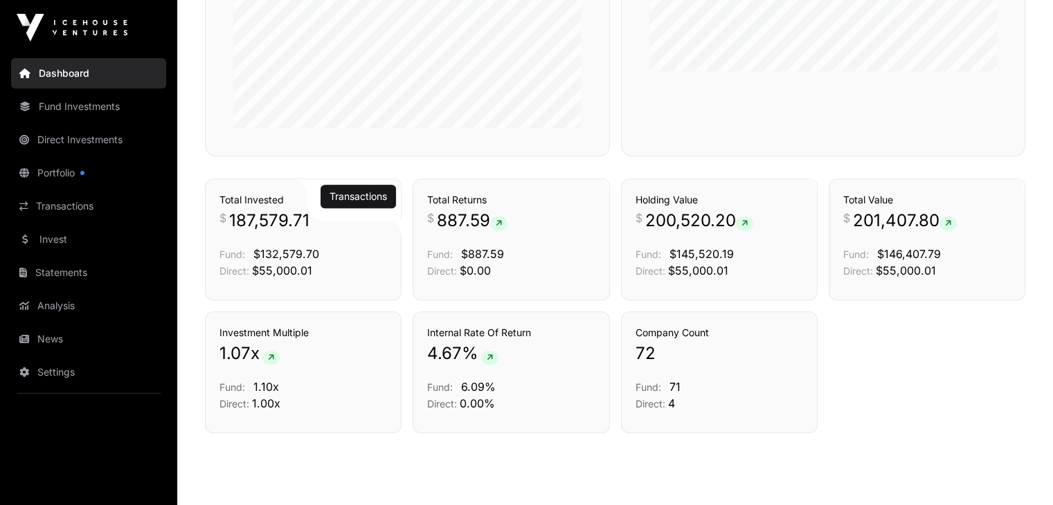 This screenshot has width=1053, height=505. What do you see at coordinates (699, 221) in the screenshot?
I see `span: 200,520.20` at bounding box center [699, 221].